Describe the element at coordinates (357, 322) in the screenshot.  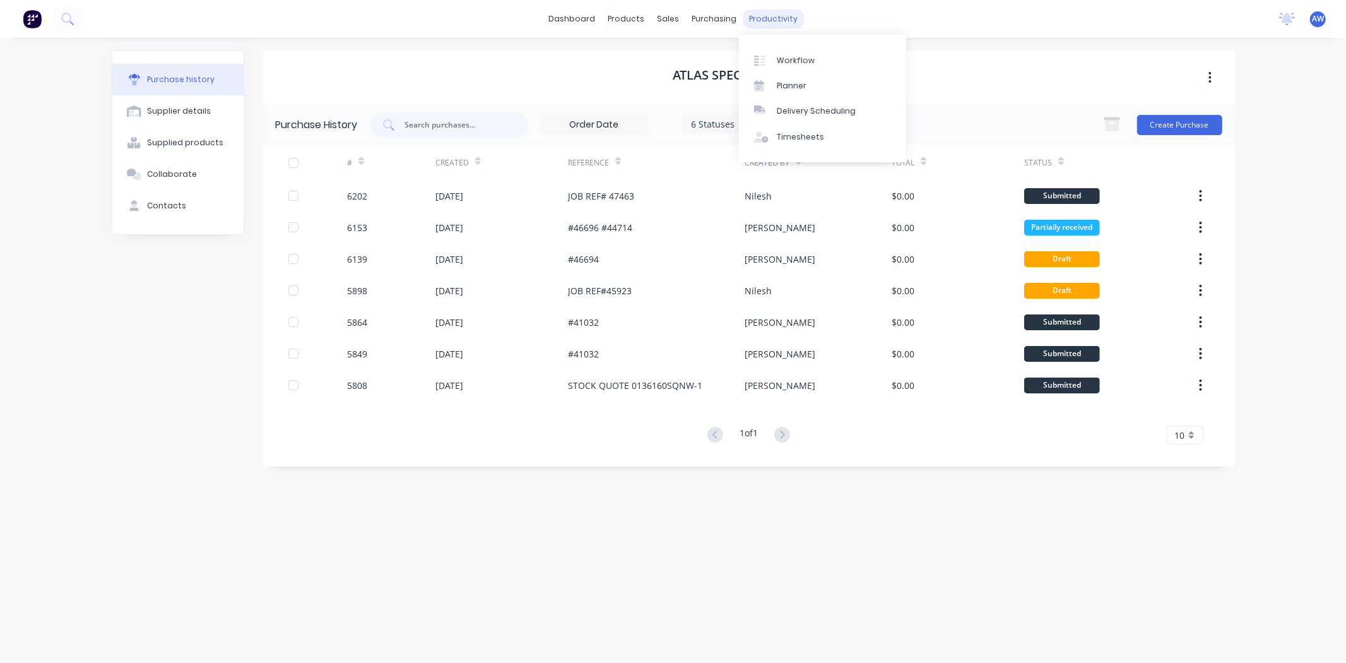
I see `div: 5864` at that location.